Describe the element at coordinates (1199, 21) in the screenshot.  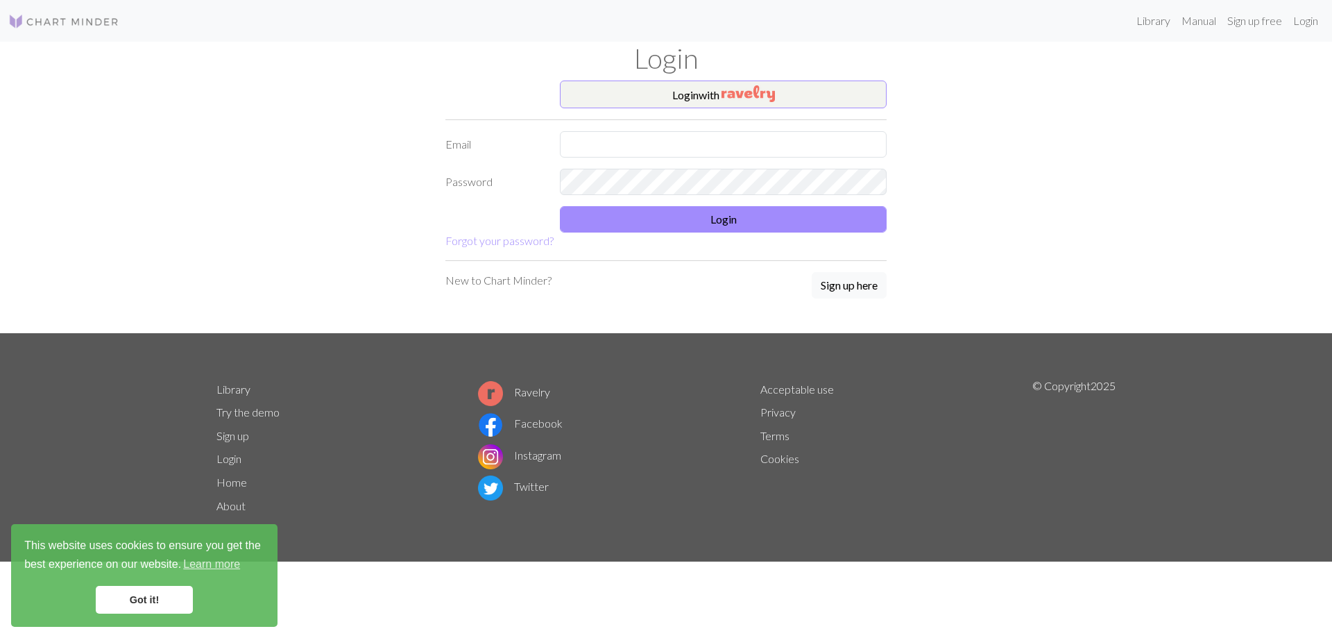
I see `a: Manual` at that location.